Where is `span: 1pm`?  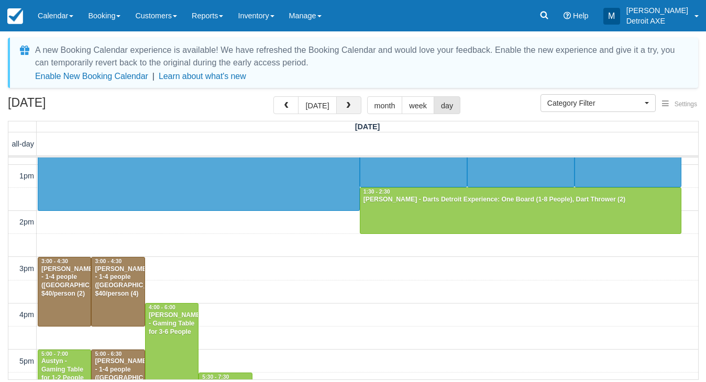
span: 1pm is located at coordinates (27, 176).